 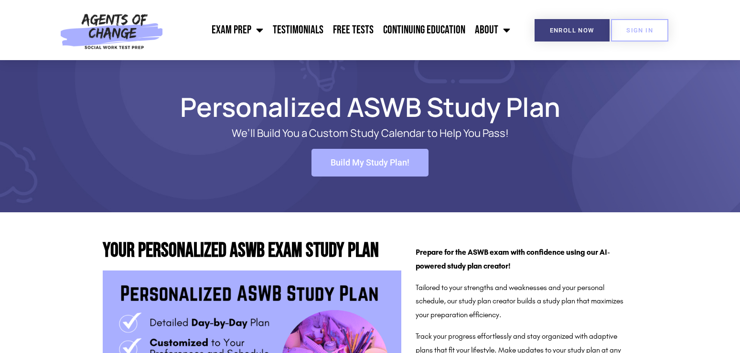 I want to click on a: Build My Study Plan!, so click(x=370, y=163).